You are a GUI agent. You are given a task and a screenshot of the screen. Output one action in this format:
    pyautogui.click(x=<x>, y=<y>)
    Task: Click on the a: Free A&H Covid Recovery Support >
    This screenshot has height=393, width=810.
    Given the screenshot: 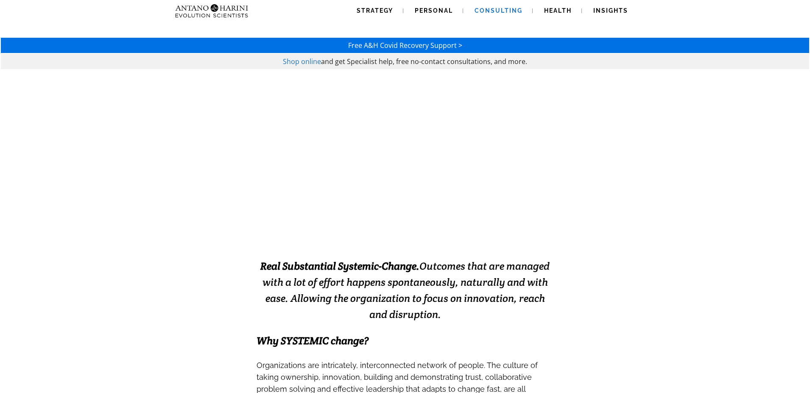 What is the action you would take?
    pyautogui.click(x=405, y=45)
    